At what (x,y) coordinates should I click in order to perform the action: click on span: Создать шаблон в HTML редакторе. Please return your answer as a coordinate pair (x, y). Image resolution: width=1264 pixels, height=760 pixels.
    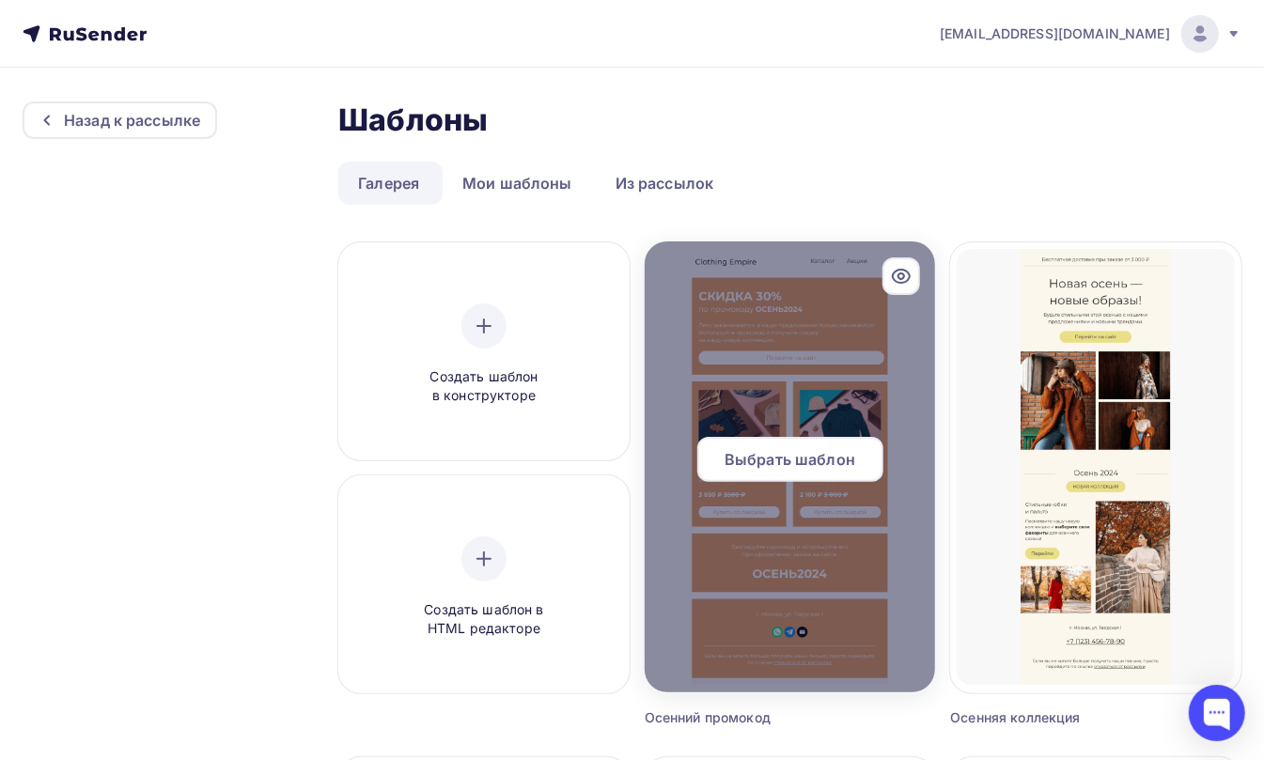
    Looking at the image, I should click on (484, 619).